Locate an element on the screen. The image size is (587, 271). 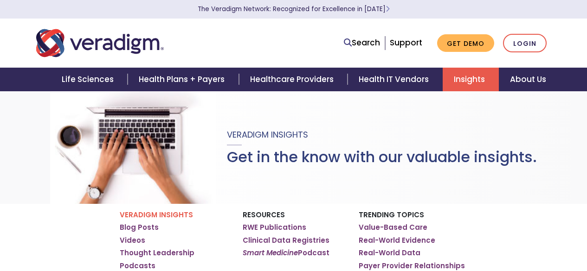
a: Real-World Data is located at coordinates (389, 253).